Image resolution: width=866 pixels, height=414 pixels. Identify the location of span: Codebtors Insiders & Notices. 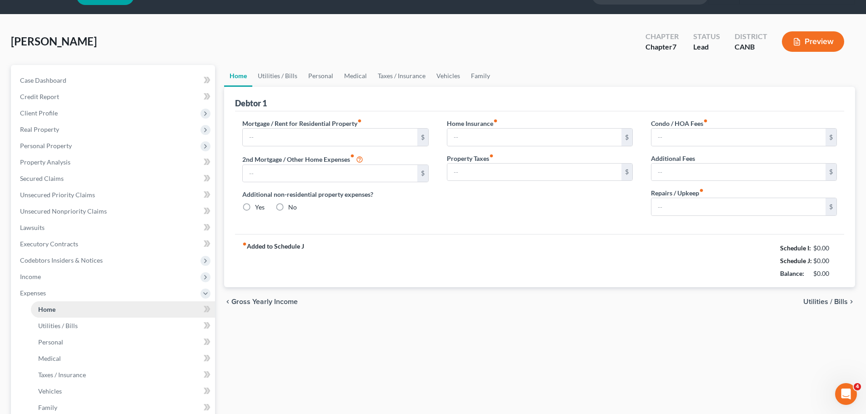
(61, 260).